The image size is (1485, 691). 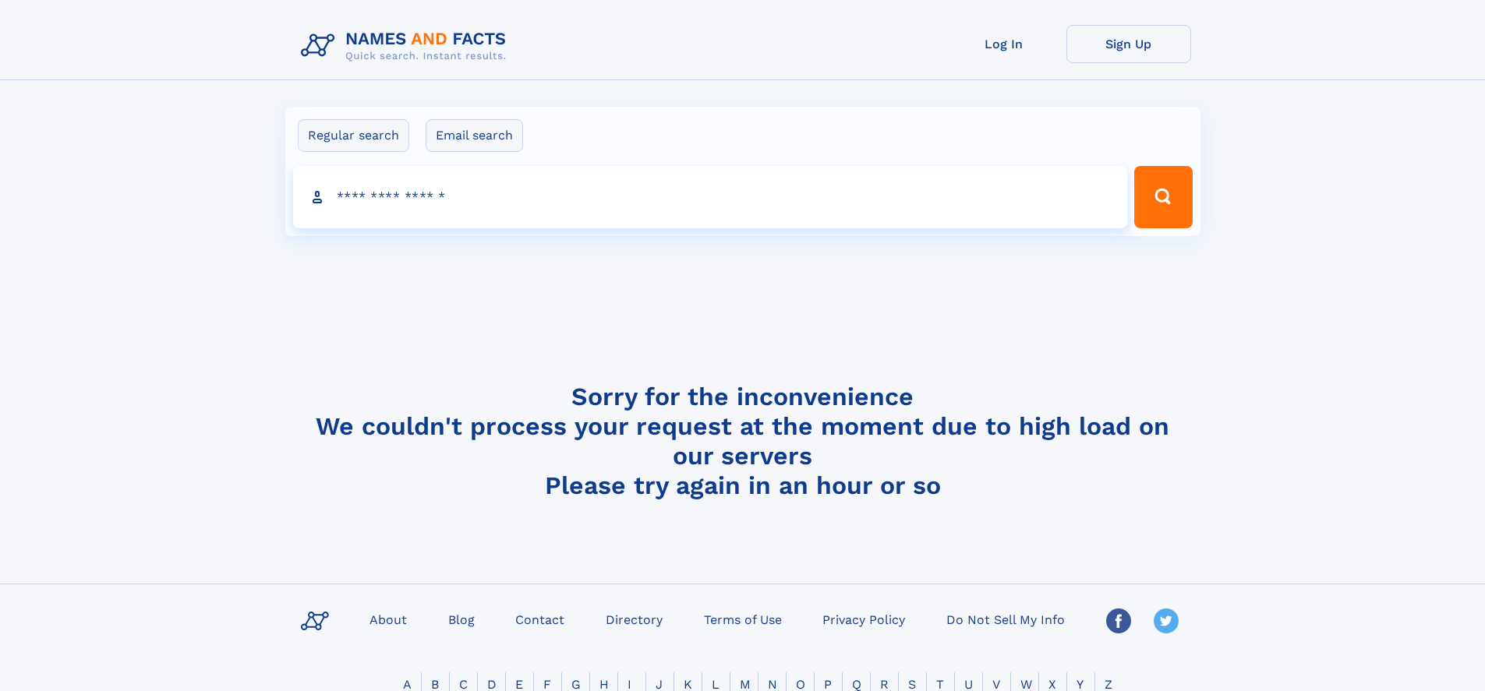 I want to click on a: Contact, so click(x=539, y=619).